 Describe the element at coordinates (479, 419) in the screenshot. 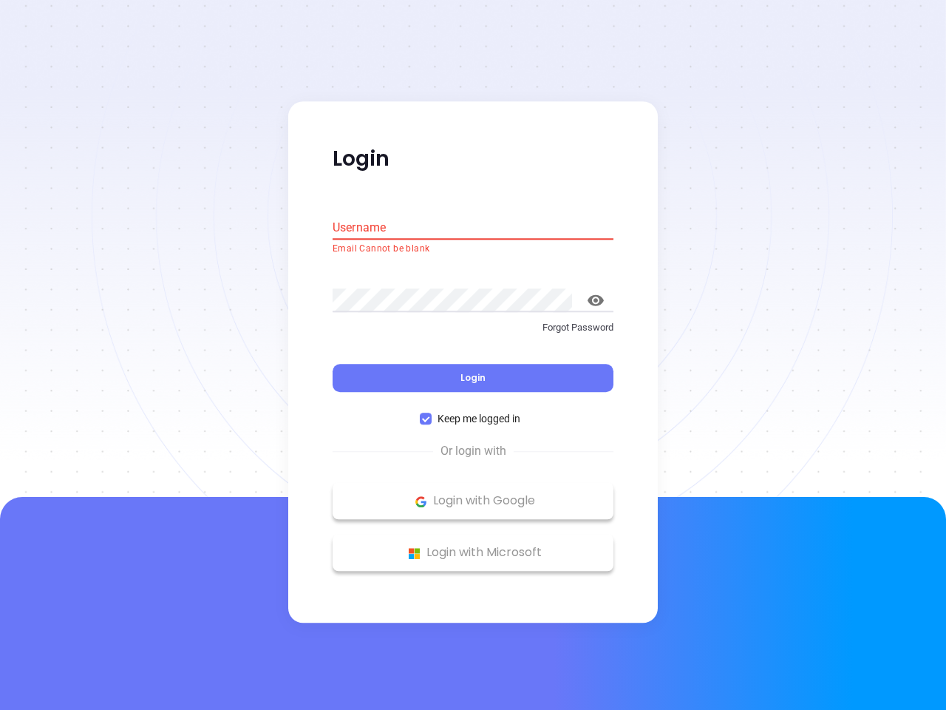

I see `span: Keep me logged in` at that location.